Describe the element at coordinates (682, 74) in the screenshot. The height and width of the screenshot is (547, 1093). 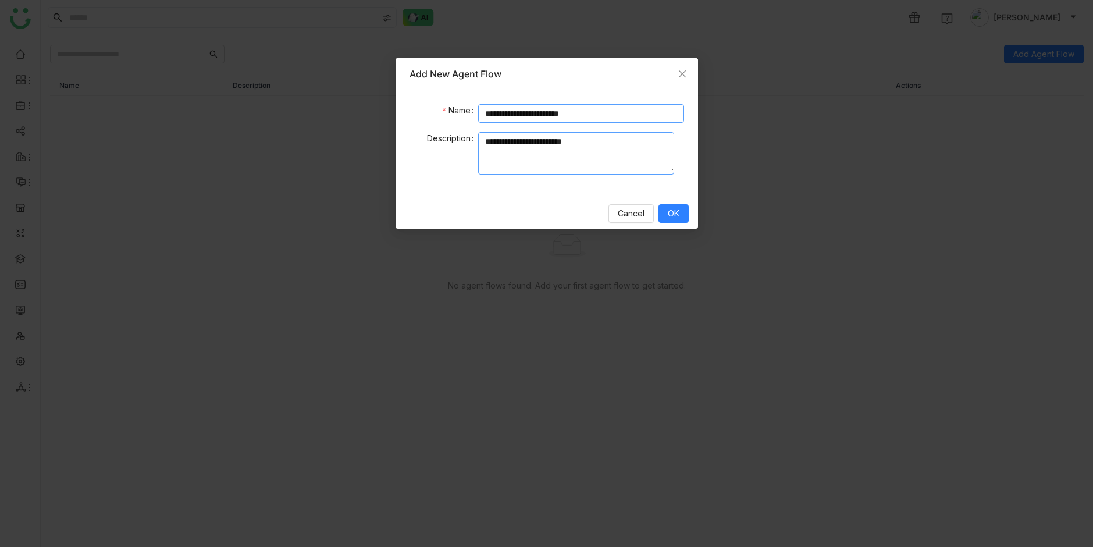
I see `button: Close` at that location.